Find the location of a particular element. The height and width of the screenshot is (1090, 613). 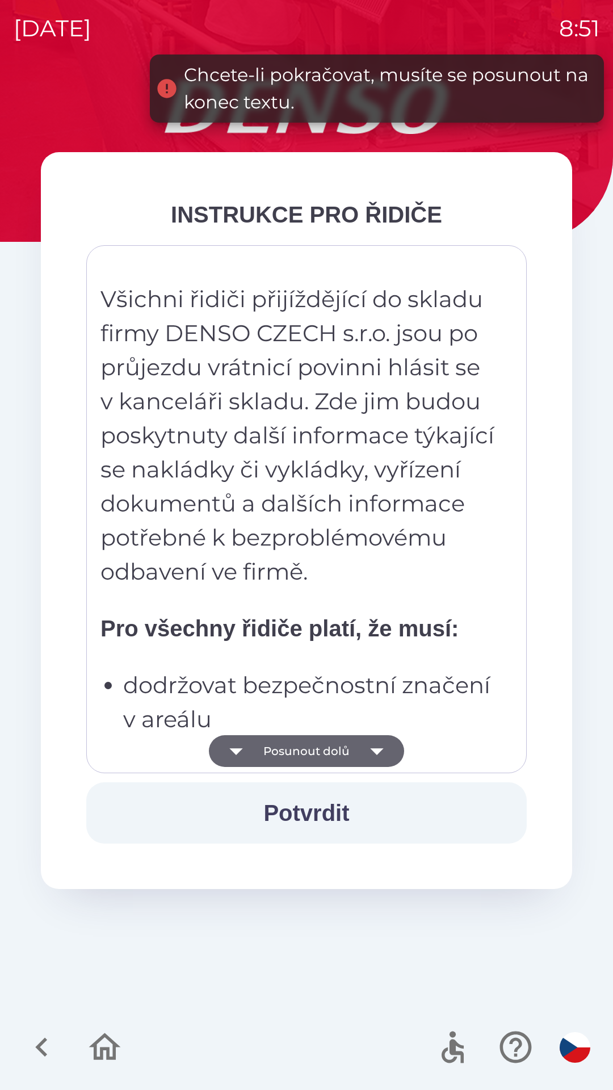

strong: Pro všechny řidiče platí, že musí: is located at coordinates (279, 629).